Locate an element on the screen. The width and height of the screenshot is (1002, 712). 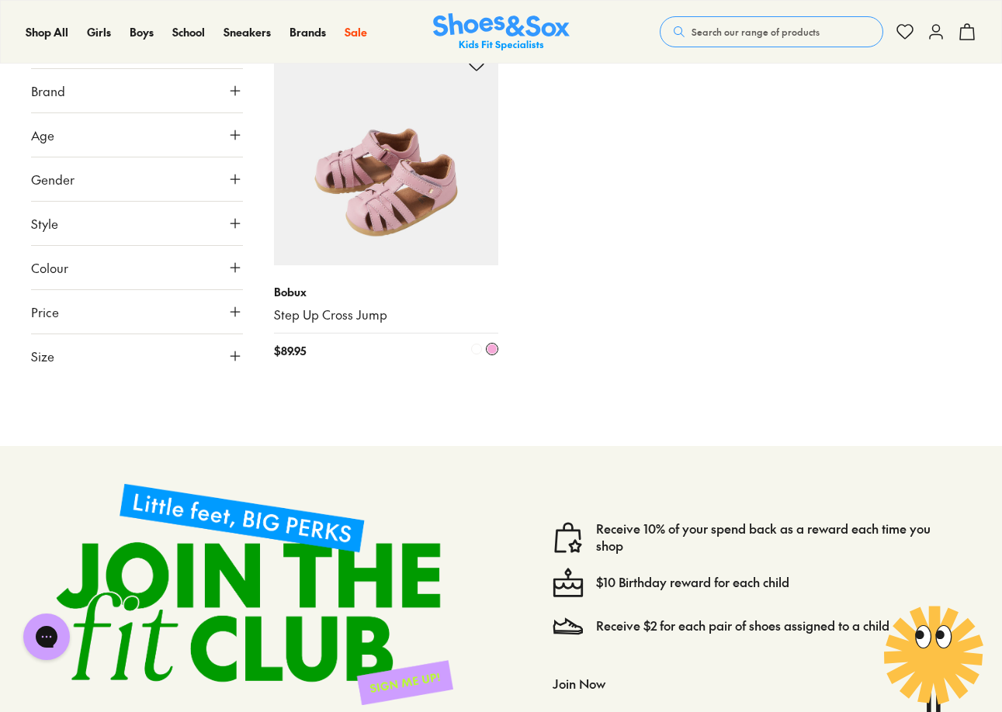
img: Vector_3098.svg is located at coordinates (568, 626).